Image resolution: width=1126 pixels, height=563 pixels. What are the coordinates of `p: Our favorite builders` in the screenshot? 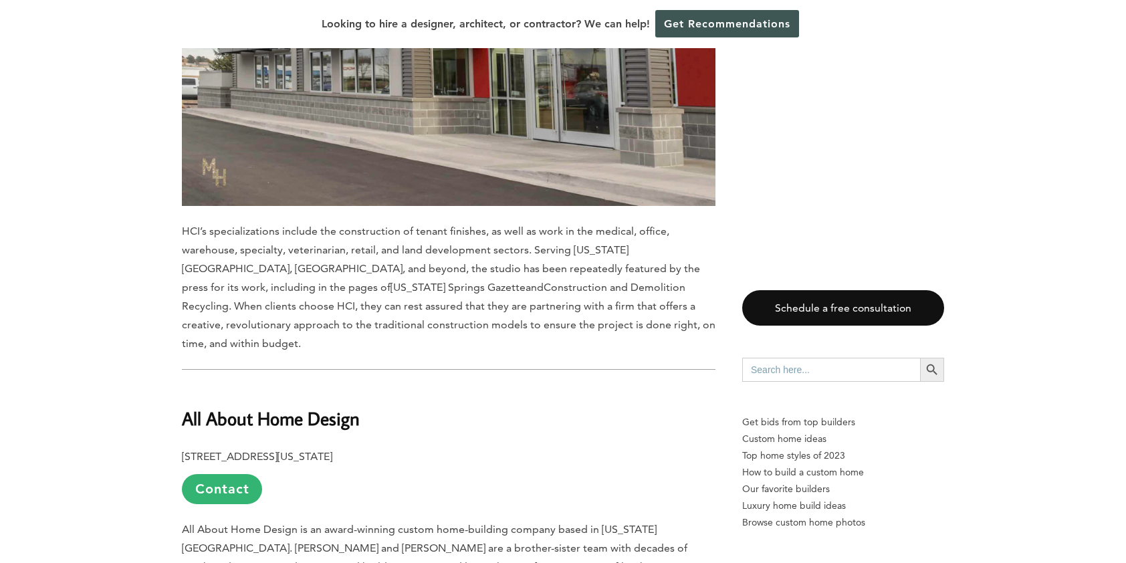 It's located at (843, 489).